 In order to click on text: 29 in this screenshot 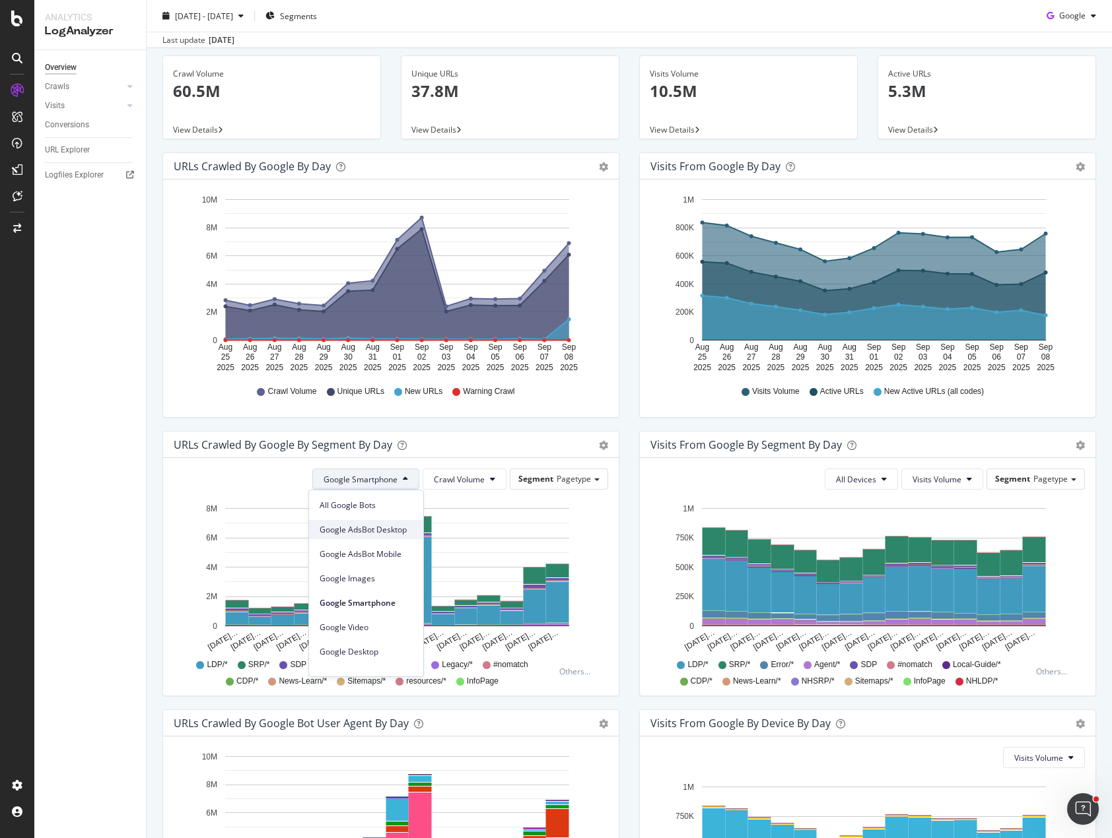, I will do `click(323, 357)`.